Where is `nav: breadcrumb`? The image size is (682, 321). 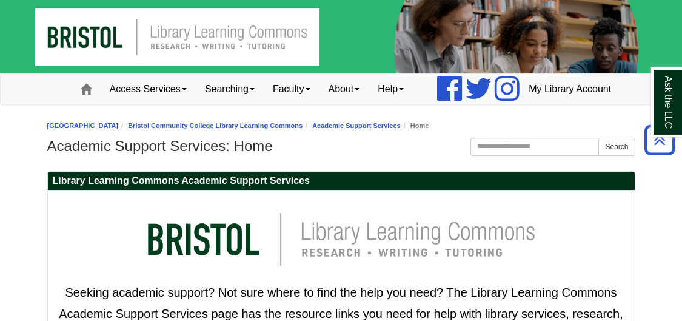 nav: breadcrumb is located at coordinates (341, 125).